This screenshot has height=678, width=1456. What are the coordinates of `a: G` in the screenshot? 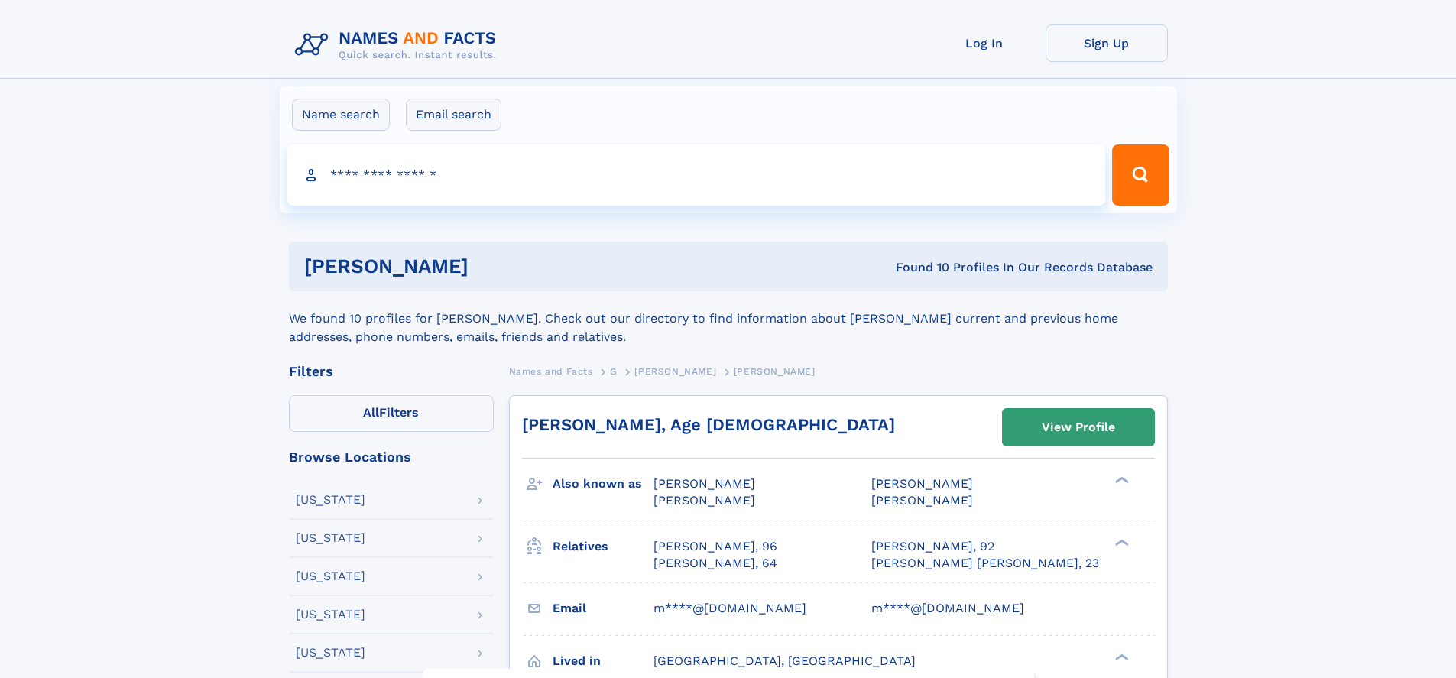 It's located at (614, 371).